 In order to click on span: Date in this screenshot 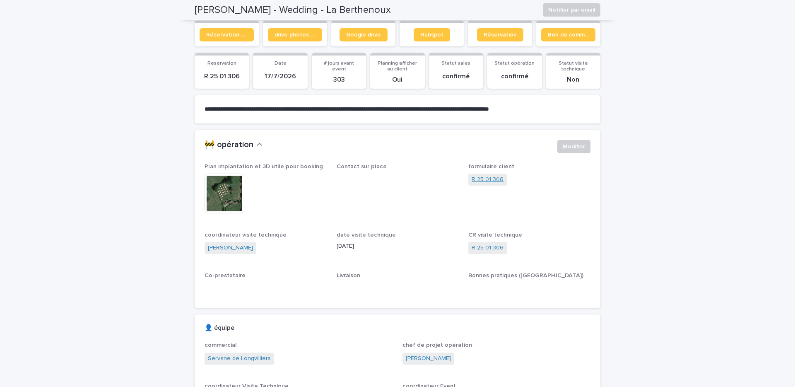, I will do `click(280, 63)`.